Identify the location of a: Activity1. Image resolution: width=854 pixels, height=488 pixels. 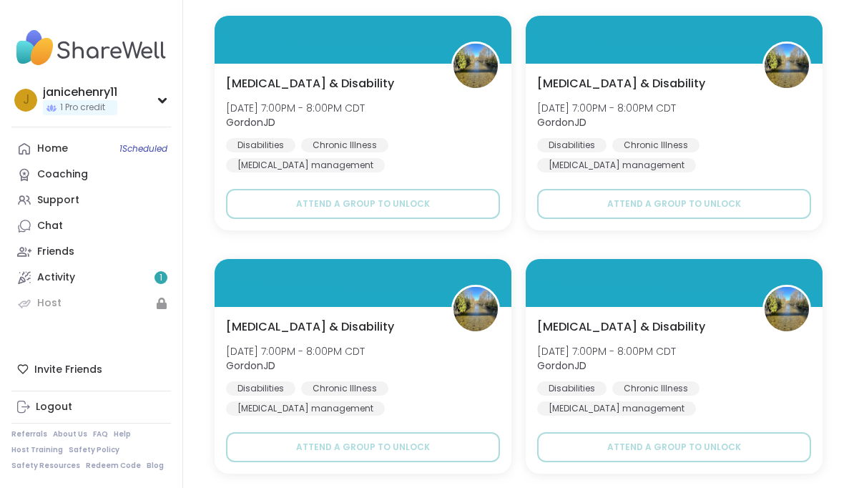
(91, 277).